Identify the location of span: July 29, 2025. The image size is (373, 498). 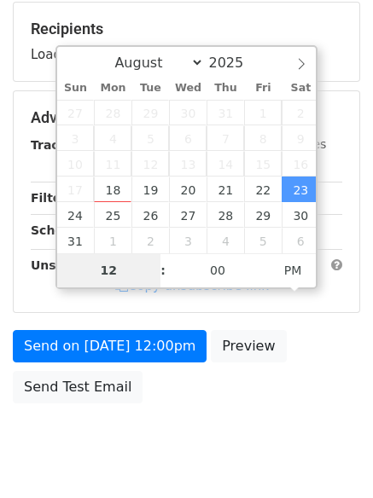
(150, 113).